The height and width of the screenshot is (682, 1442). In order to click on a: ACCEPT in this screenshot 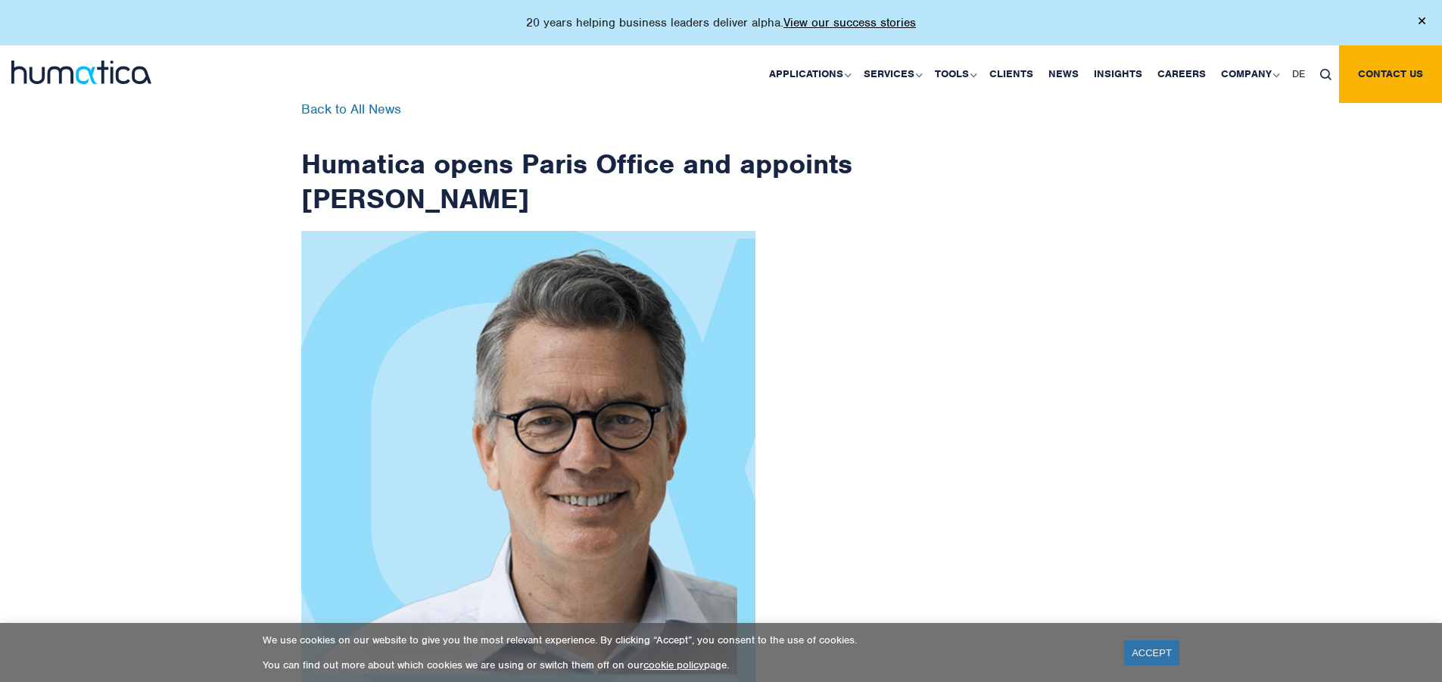, I will do `click(1151, 653)`.